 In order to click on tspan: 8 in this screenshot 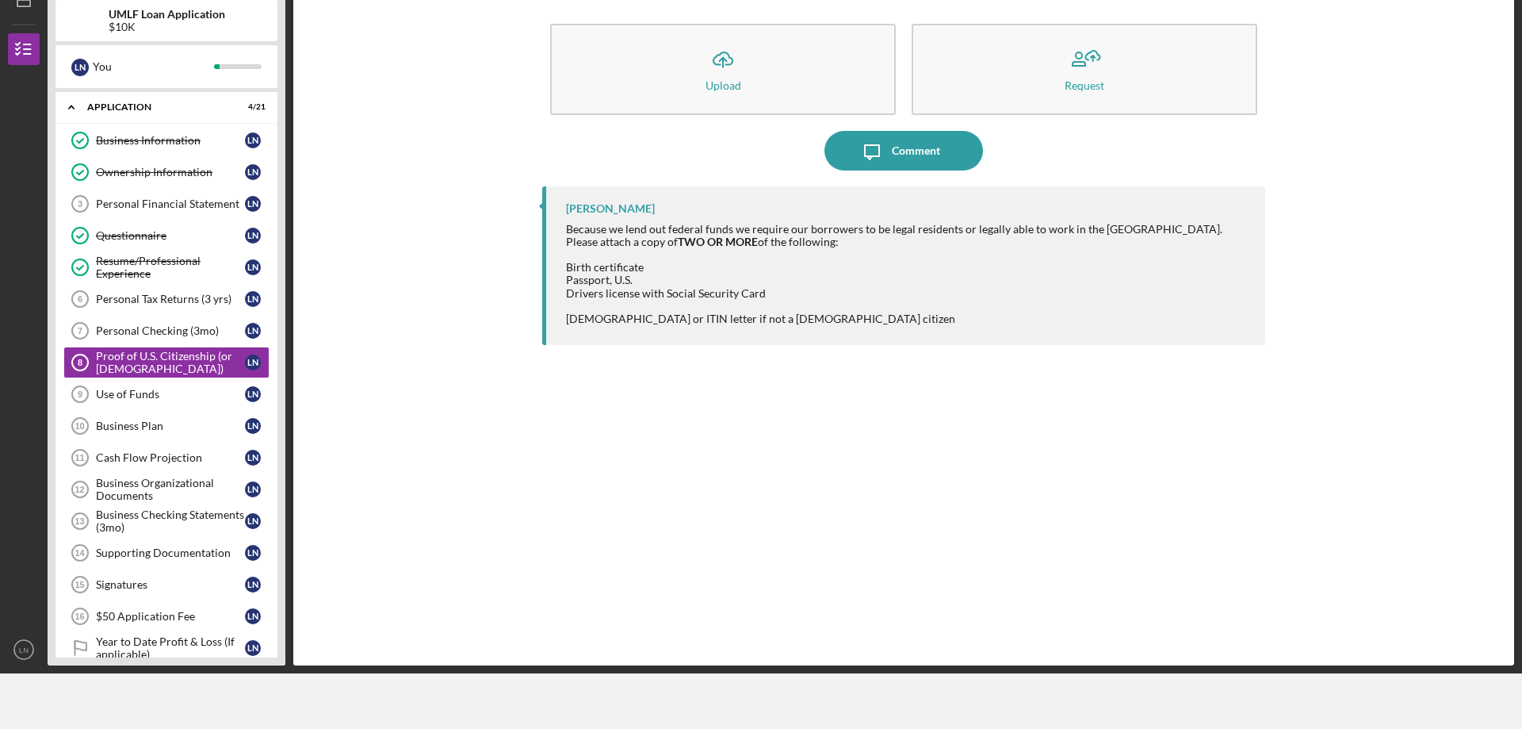, I will do `click(80, 362)`.